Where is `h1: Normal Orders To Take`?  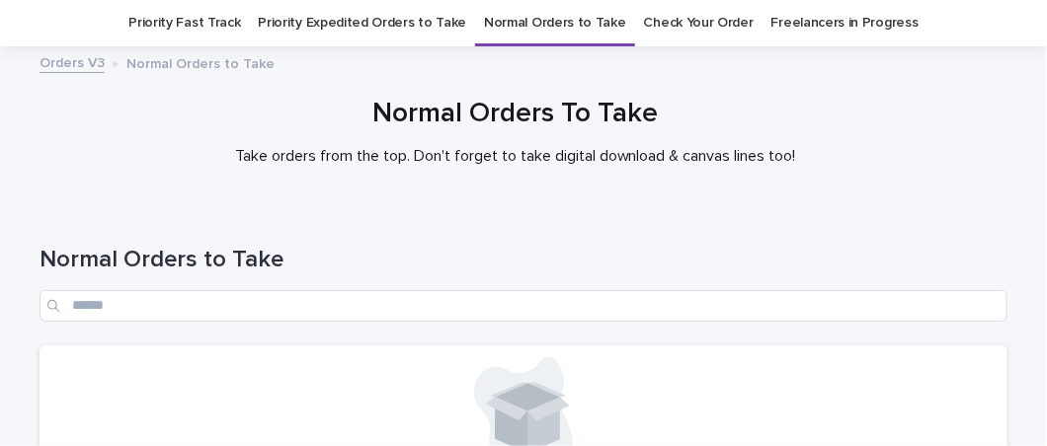
h1: Normal Orders To Take is located at coordinates (516, 115).